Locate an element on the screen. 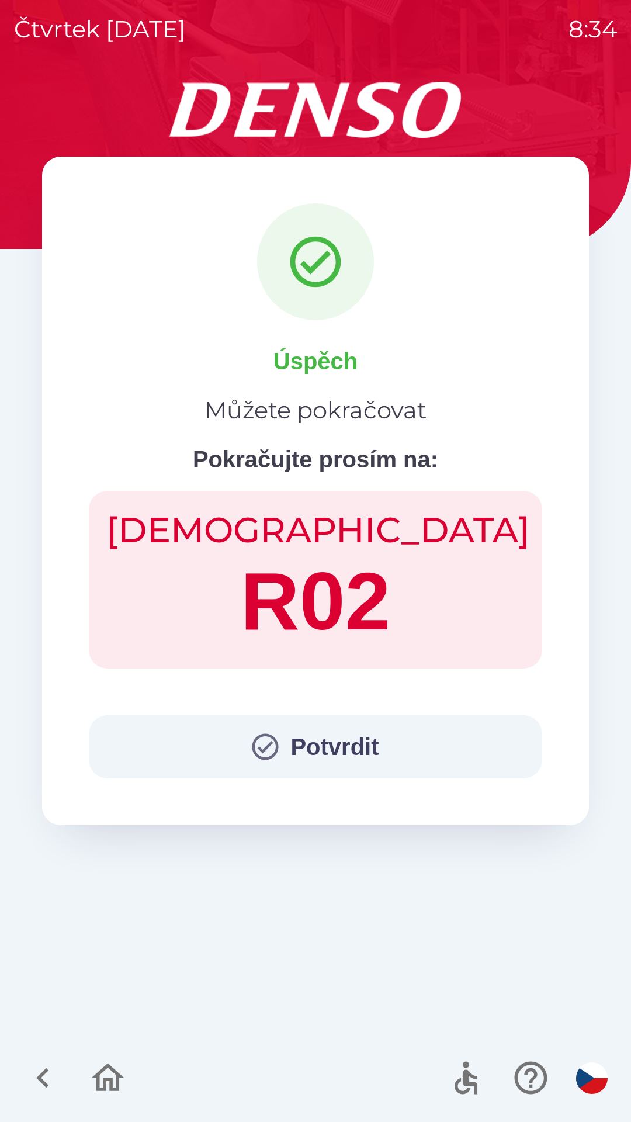 The width and height of the screenshot is (631, 1122). p: Úspěch is located at coordinates (316, 361).